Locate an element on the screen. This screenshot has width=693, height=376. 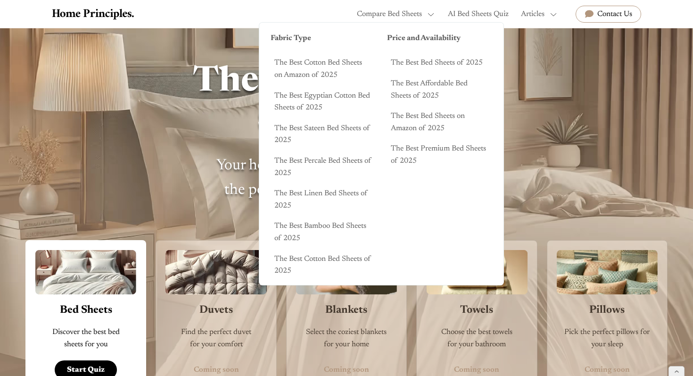
h1: The home you love starts here is located at coordinates (346, 101).